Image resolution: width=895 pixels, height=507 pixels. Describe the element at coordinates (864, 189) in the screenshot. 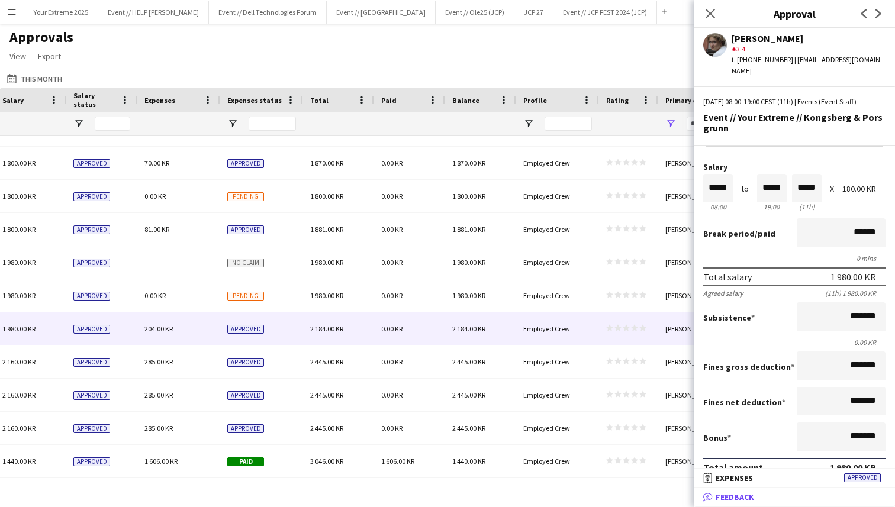

I see `div: 180.00 KR` at that location.